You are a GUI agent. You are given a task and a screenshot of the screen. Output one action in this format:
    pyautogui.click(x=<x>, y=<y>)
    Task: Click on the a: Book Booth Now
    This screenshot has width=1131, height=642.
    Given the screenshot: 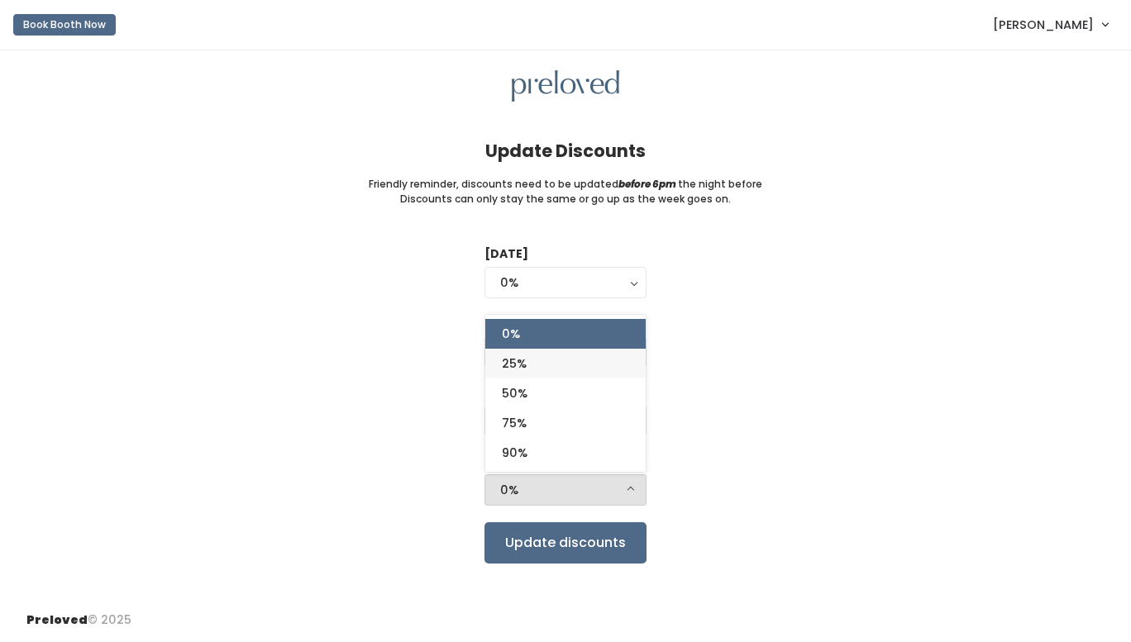 What is the action you would take?
    pyautogui.click(x=64, y=25)
    